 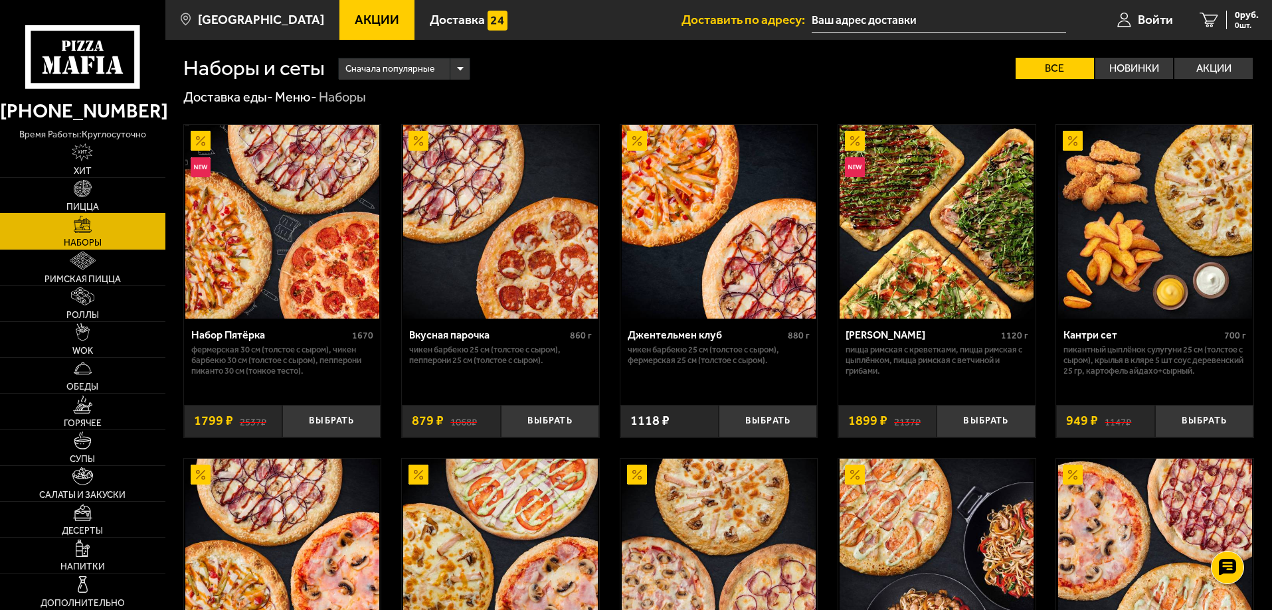 I want to click on a: АкционныйНовинкаМама Миа, so click(x=937, y=222).